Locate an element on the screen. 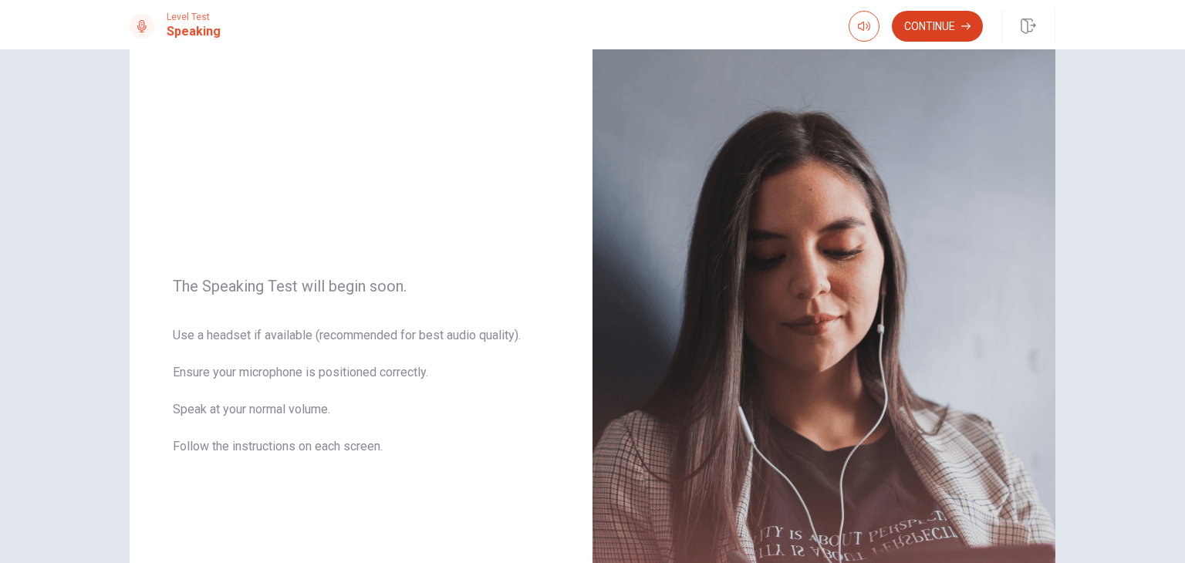 The image size is (1185, 563). button: Continue is located at coordinates (937, 26).